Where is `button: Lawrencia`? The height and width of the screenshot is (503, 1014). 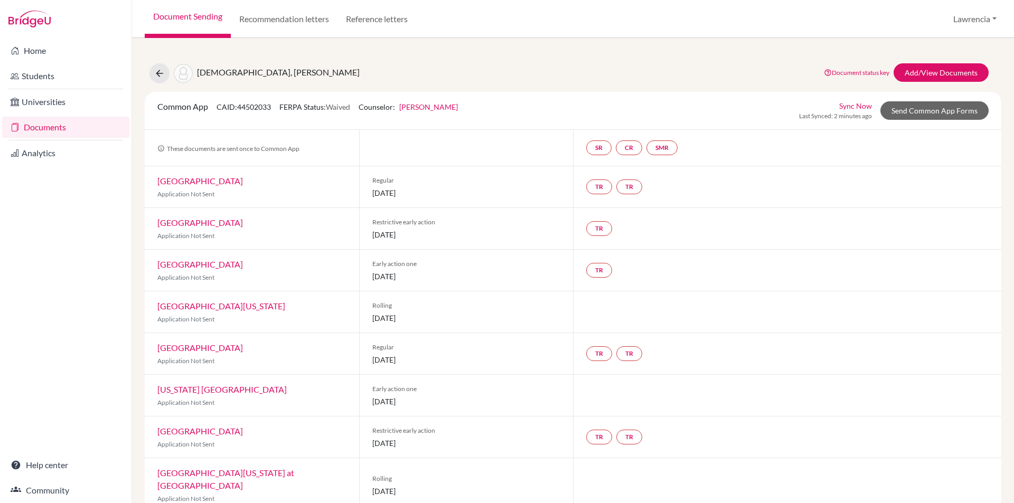
button: Lawrencia is located at coordinates (974, 19).